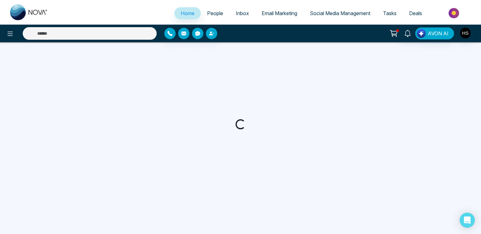 The width and height of the screenshot is (481, 234). I want to click on span: Inbox, so click(242, 13).